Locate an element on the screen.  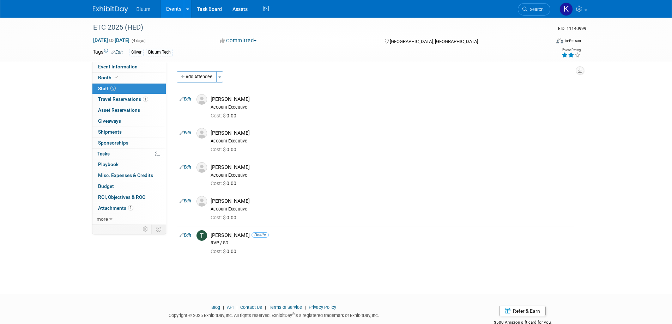
span: Playbook is located at coordinates (108, 164).